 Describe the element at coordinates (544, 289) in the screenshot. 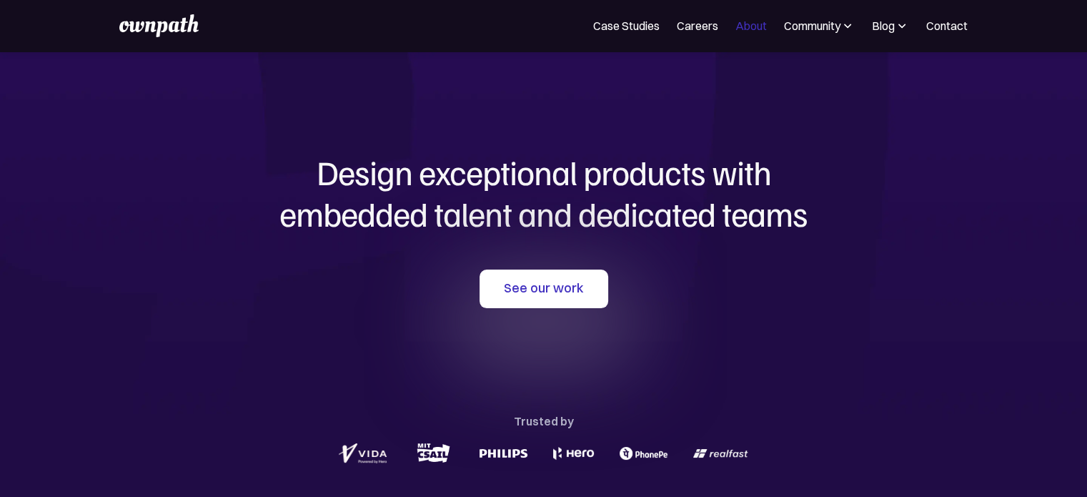

I see `a: See our work` at that location.